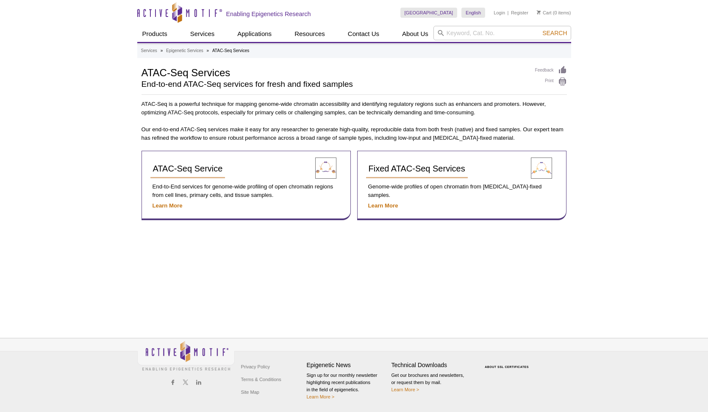 This screenshot has width=708, height=412. Describe the element at coordinates (185, 51) in the screenshot. I see `a: Epigenetic Services` at that location.